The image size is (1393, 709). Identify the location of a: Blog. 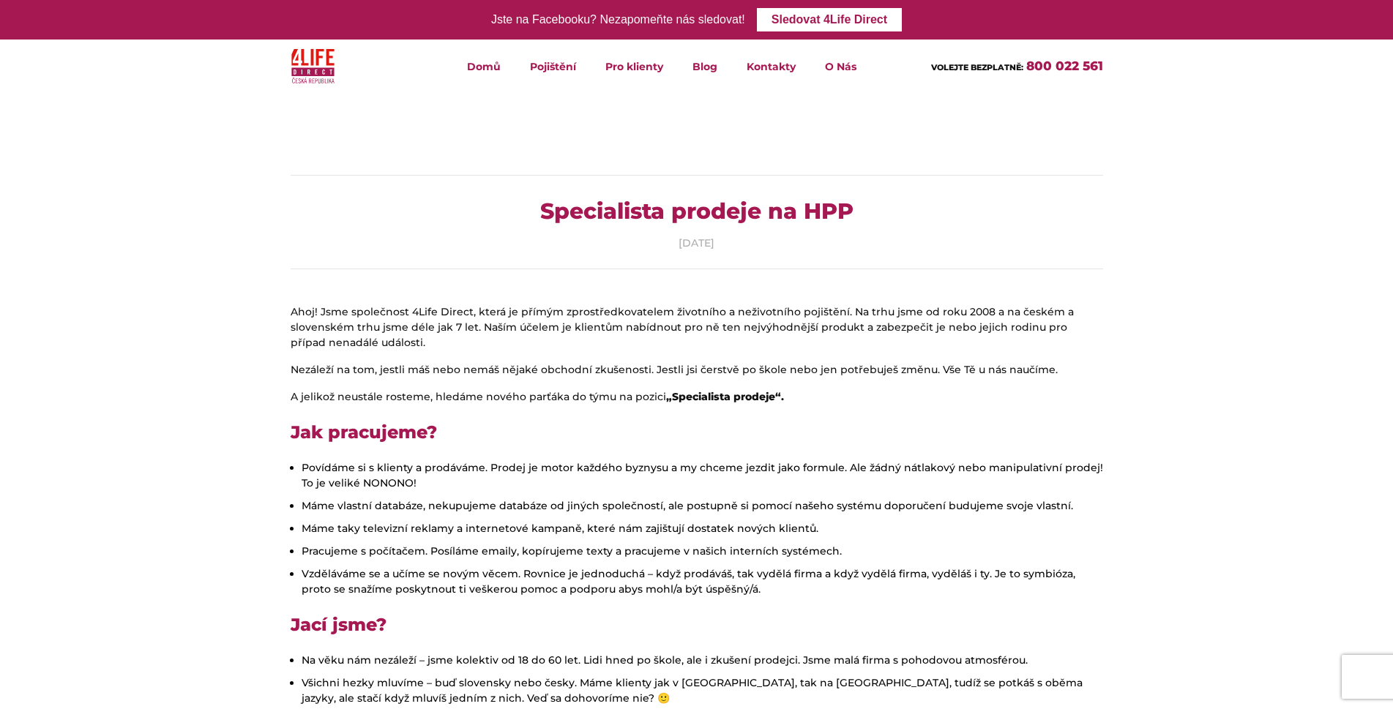
(705, 66).